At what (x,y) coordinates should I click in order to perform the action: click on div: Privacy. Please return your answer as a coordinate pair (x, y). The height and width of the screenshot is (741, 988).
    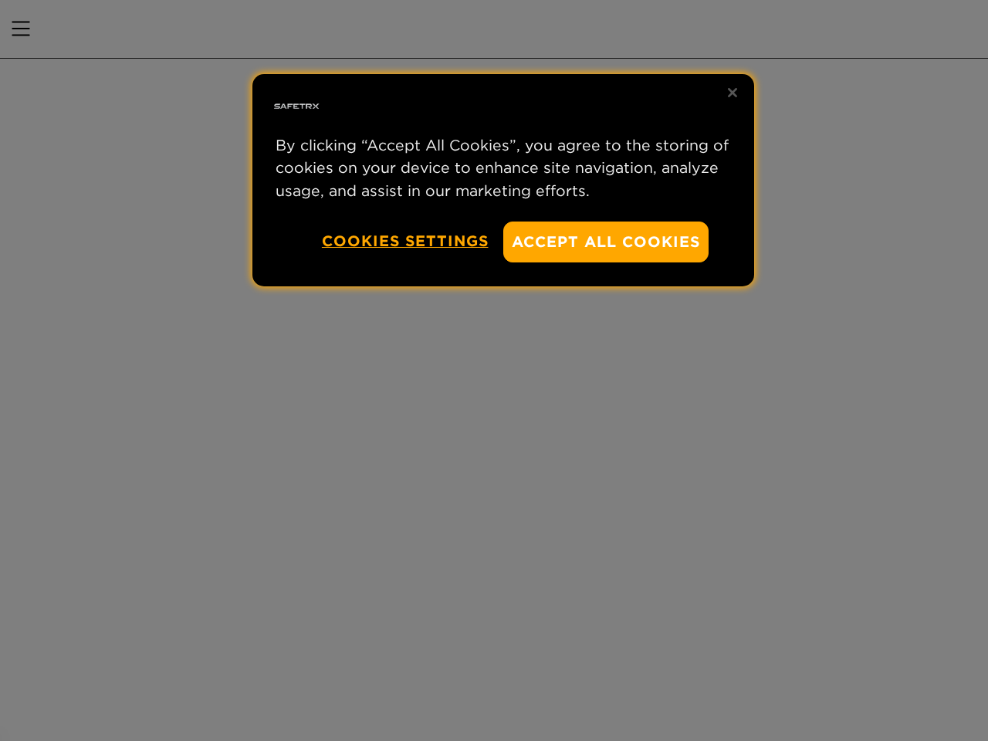
    Looking at the image, I should click on (503, 180).